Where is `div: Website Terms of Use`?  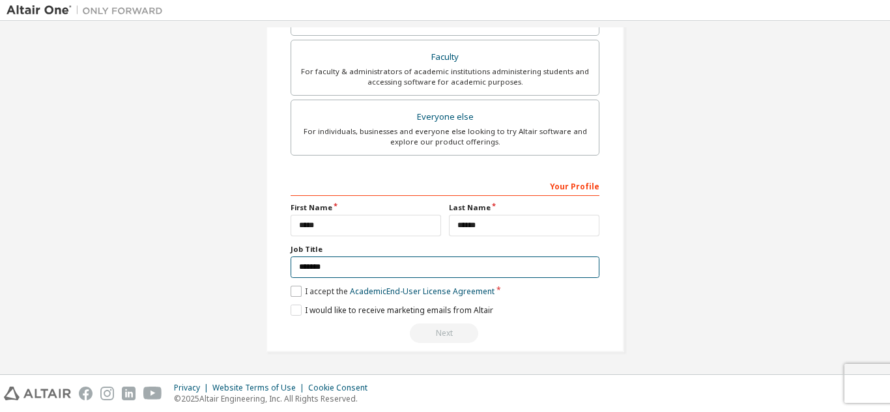
div: Website Terms of Use is located at coordinates (260, 388).